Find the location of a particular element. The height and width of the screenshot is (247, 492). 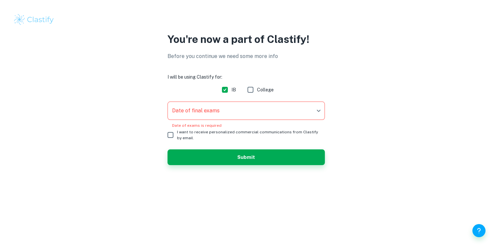

h6: I will be using Clastify for: is located at coordinates (246, 77).